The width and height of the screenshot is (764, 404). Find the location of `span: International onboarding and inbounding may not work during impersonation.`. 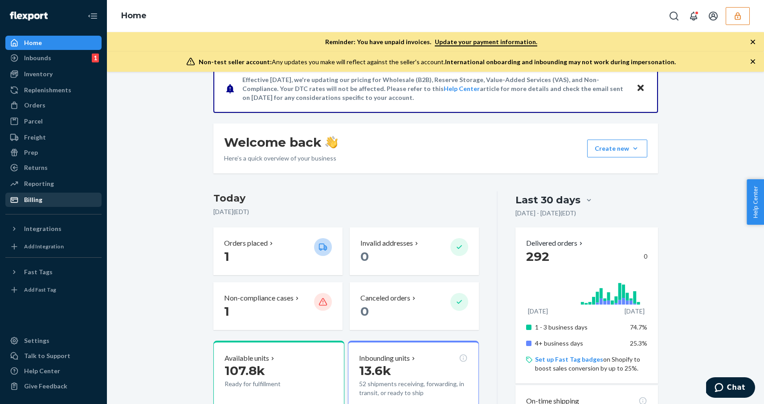

span: International onboarding and inbounding may not work during impersonation. is located at coordinates (561, 62).